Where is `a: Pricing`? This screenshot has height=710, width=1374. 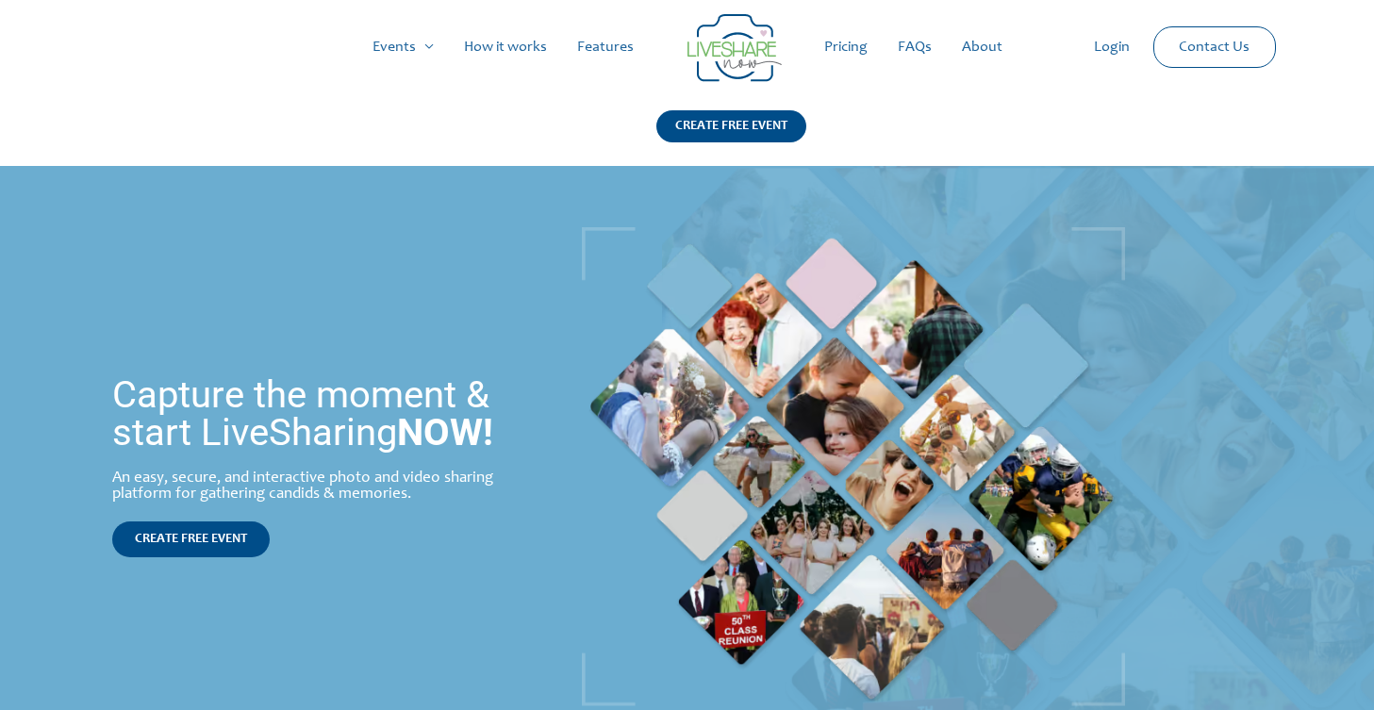
a: Pricing is located at coordinates (846, 47).